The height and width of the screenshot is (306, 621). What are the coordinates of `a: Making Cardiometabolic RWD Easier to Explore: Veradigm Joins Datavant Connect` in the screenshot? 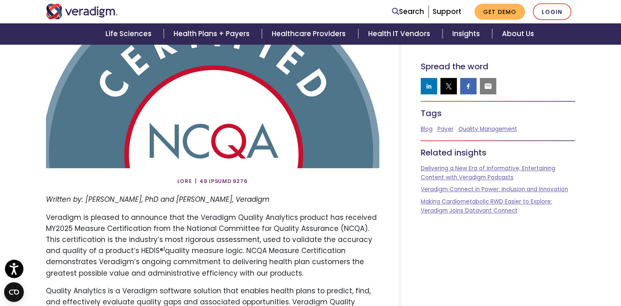 It's located at (487, 206).